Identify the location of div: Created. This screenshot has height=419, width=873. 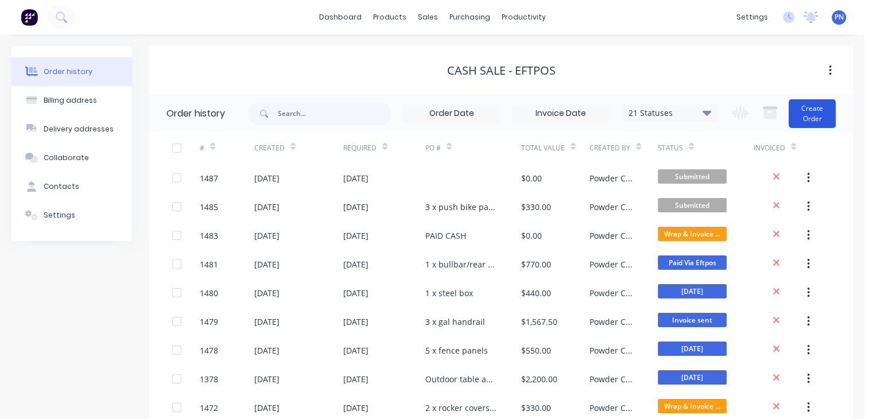
(269, 148).